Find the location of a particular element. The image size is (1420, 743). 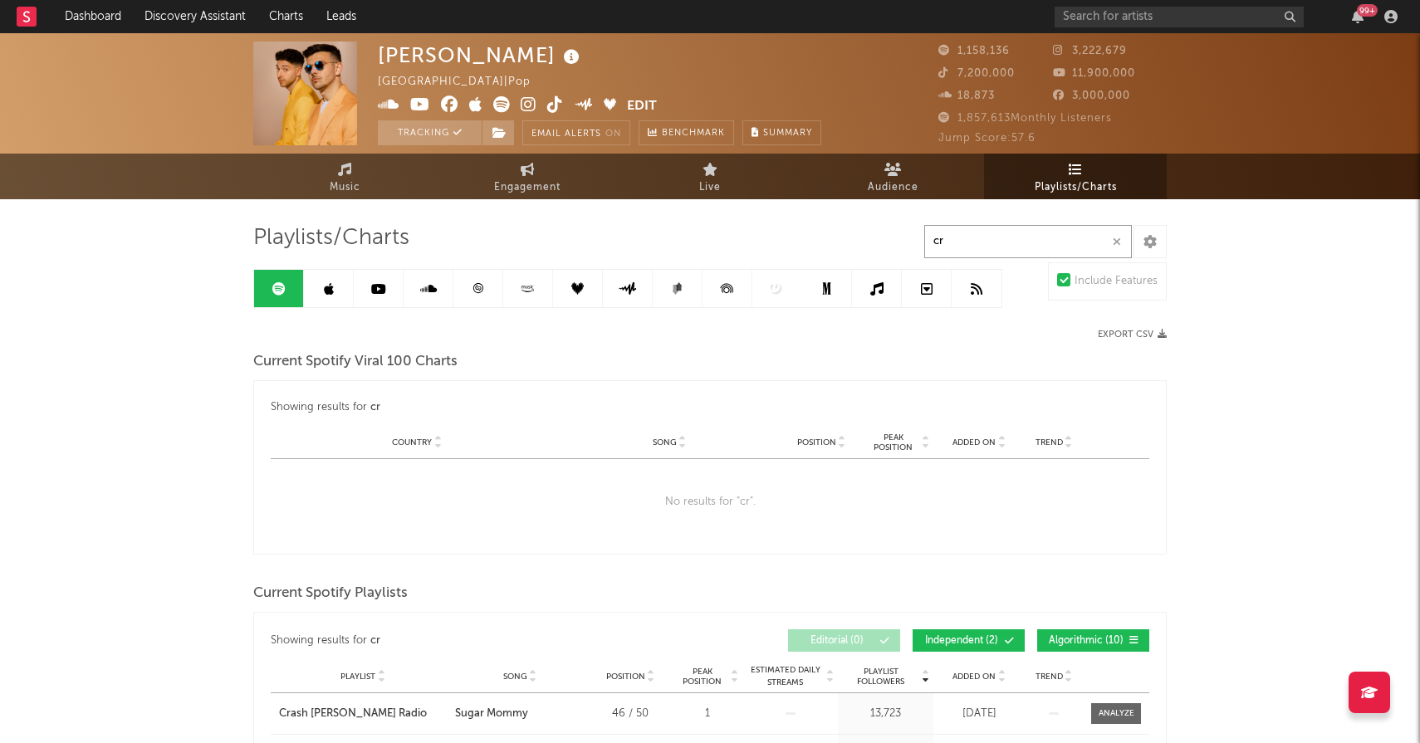

button: Tracking is located at coordinates (429, 133).